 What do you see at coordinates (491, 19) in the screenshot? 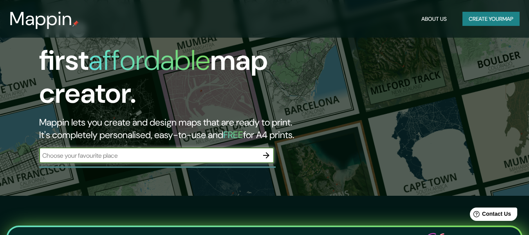
I see `button: Create yourmap` at bounding box center [491, 19].